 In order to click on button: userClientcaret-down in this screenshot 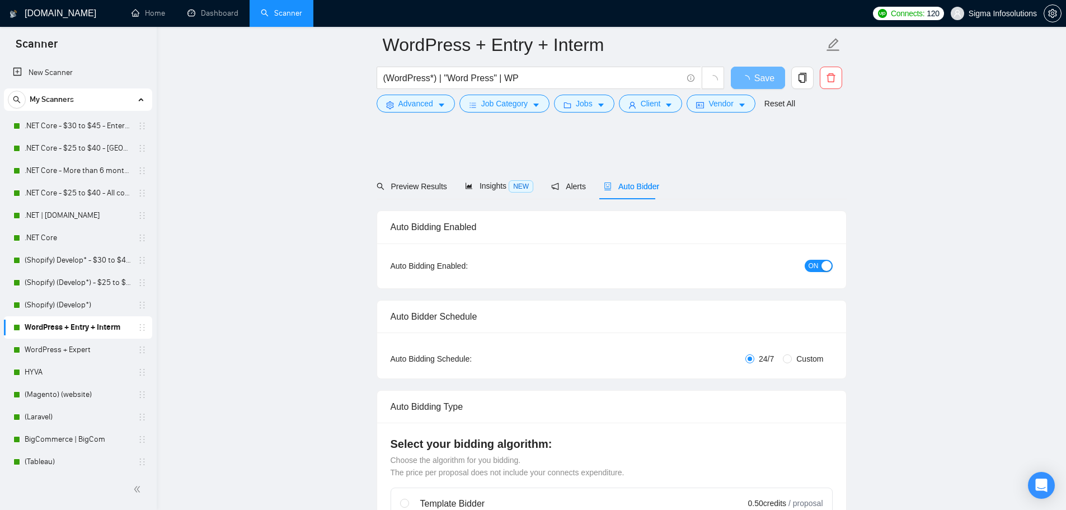, I will do `click(651, 104)`.